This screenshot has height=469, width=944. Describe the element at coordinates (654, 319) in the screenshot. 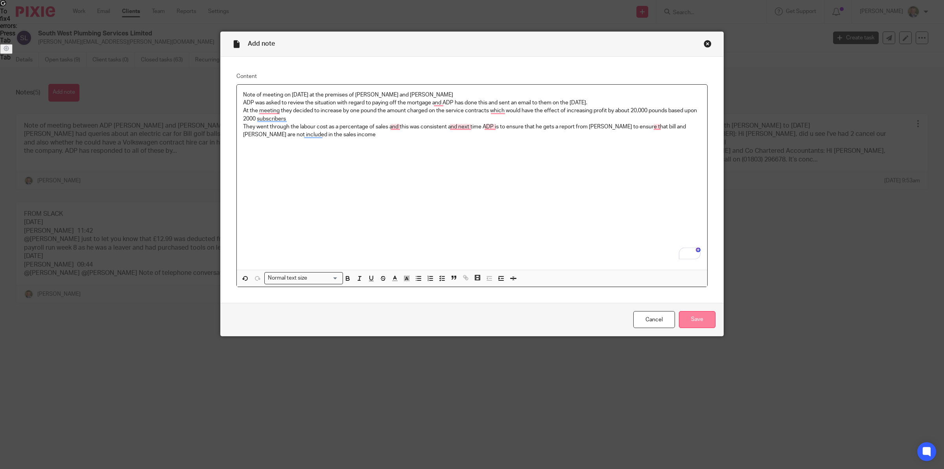

I see `a: Cancel` at that location.